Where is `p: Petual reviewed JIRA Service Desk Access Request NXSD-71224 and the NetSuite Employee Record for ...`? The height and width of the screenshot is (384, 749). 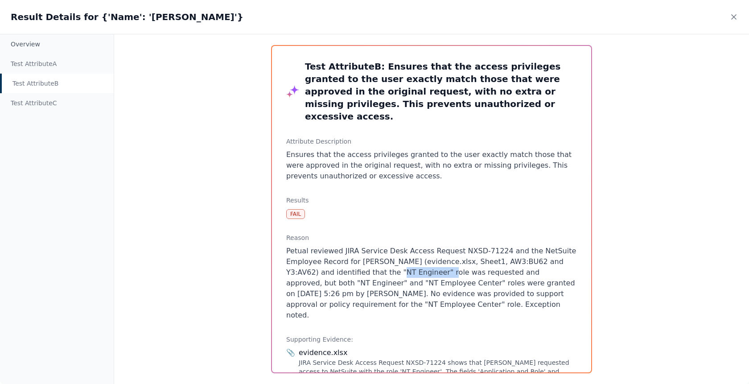
p: Petual reviewed JIRA Service Desk Access Request NXSD-71224 and the NetSuite Employee Record for ... is located at coordinates (431, 283).